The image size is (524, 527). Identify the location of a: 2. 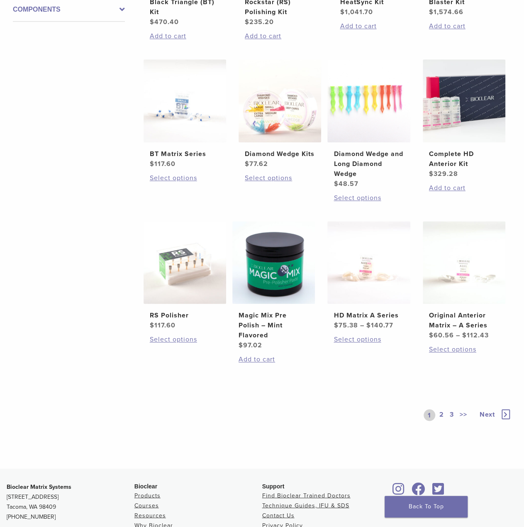
(442, 415).